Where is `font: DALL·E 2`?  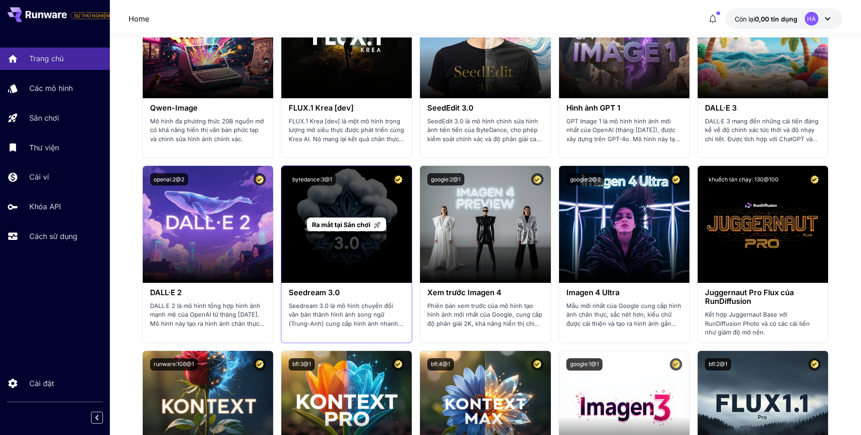
font: DALL·E 2 is located at coordinates (166, 293).